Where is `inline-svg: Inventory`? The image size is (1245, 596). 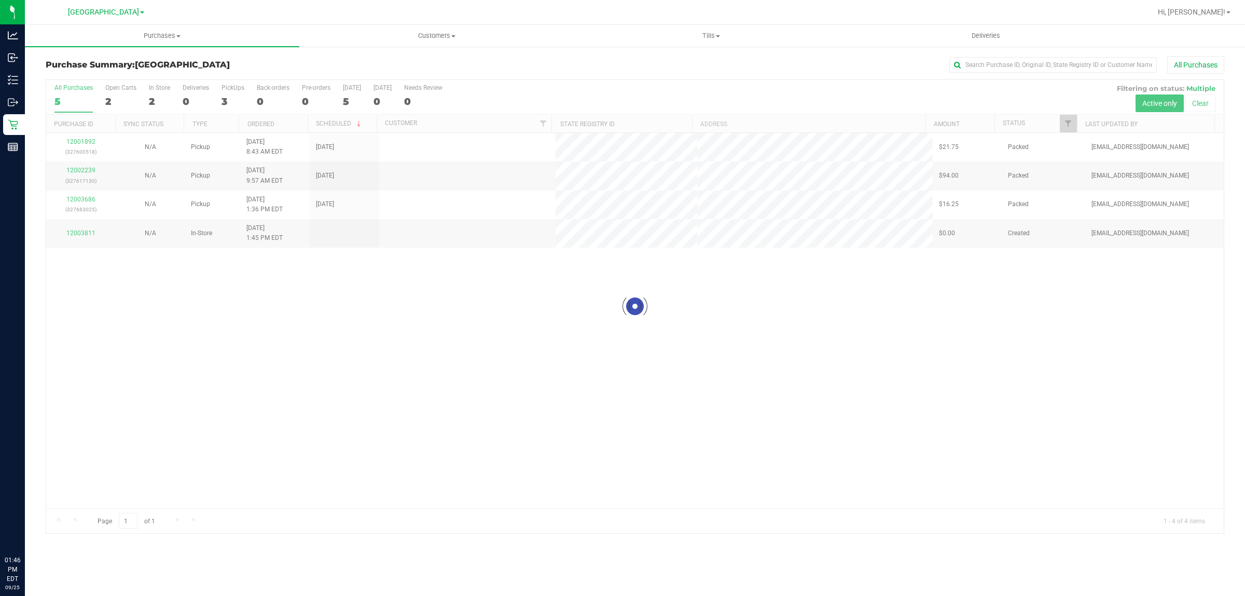
inline-svg: Inventory is located at coordinates (13, 80).